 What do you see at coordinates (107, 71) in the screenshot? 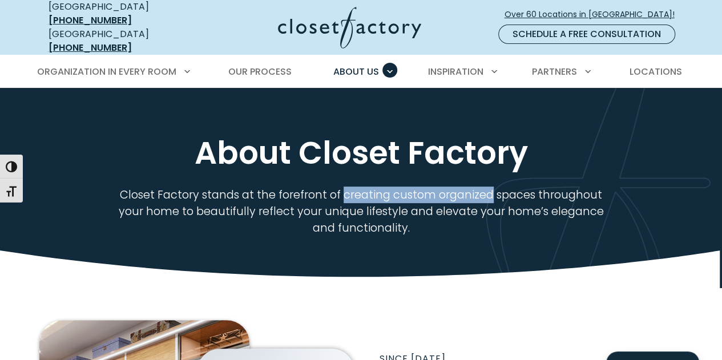
I see `span: Organization in Every Room` at bounding box center [107, 71].